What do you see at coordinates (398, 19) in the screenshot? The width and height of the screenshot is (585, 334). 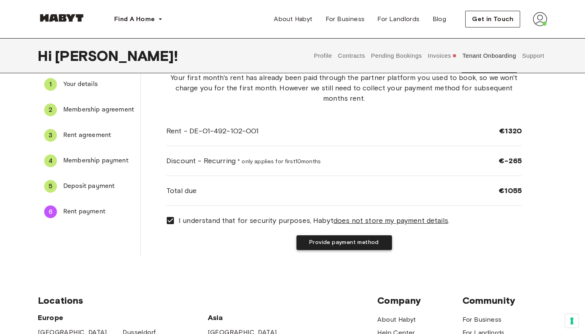 I see `a: For Landlords` at bounding box center [398, 19].